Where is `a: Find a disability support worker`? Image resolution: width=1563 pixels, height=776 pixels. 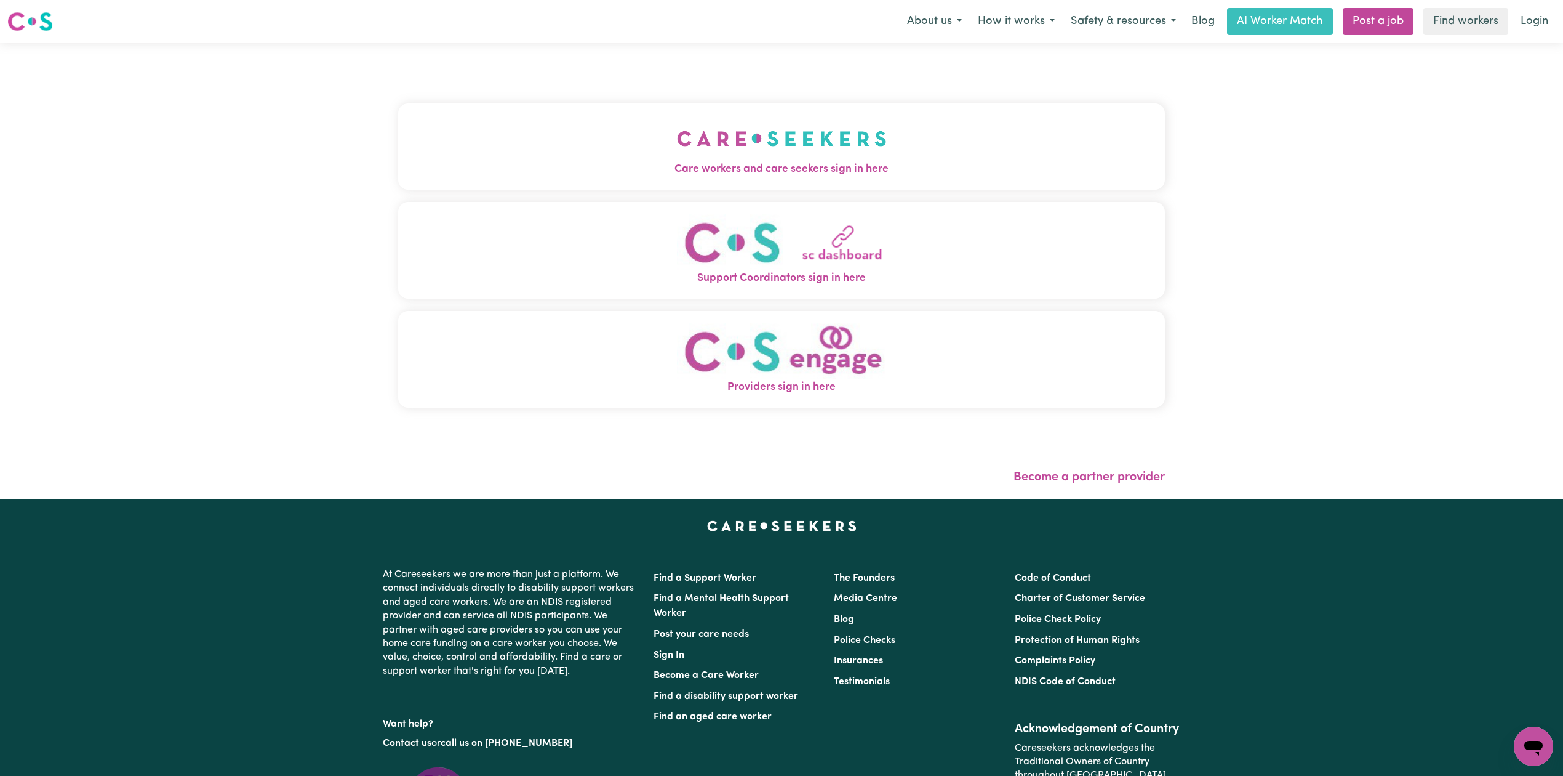
a: Find a disability support worker is located at coordinates (726, 696).